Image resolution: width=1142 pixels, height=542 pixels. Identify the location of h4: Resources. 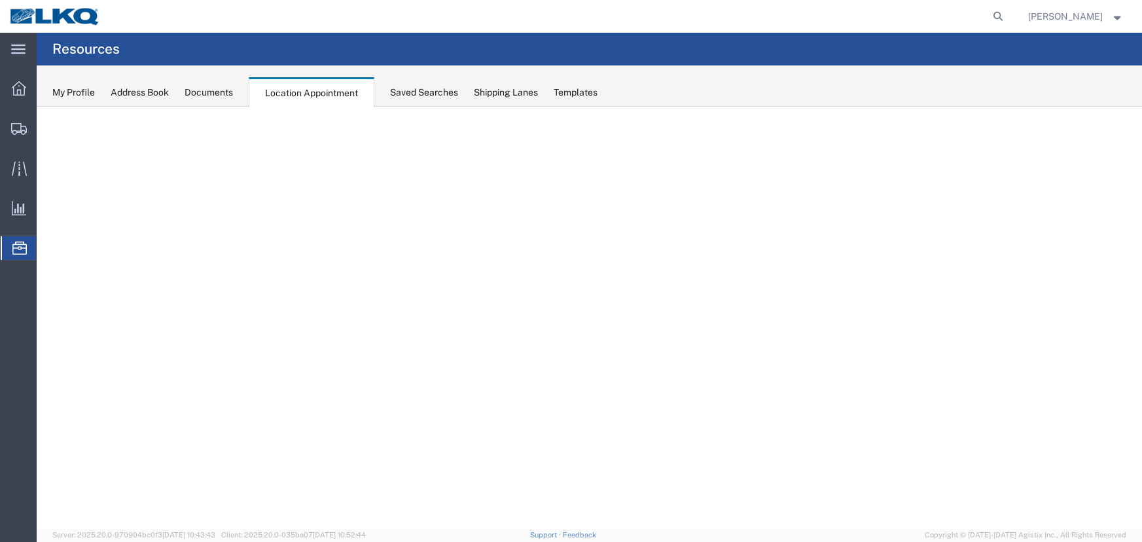
(86, 49).